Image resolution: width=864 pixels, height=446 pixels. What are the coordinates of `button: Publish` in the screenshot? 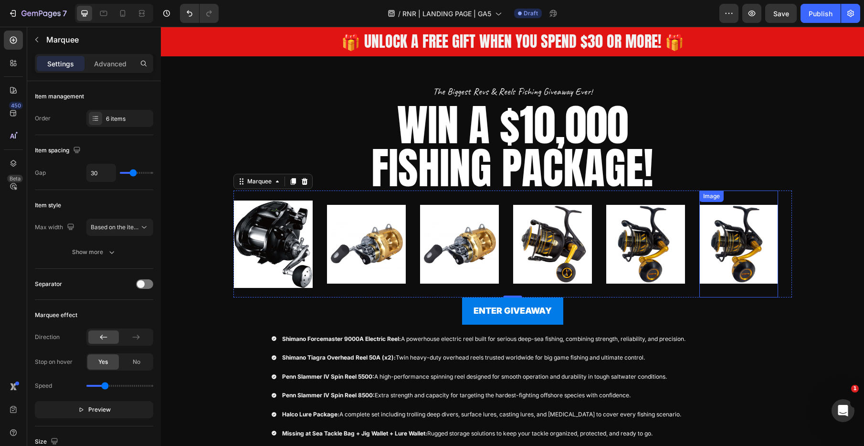 It's located at (821, 13).